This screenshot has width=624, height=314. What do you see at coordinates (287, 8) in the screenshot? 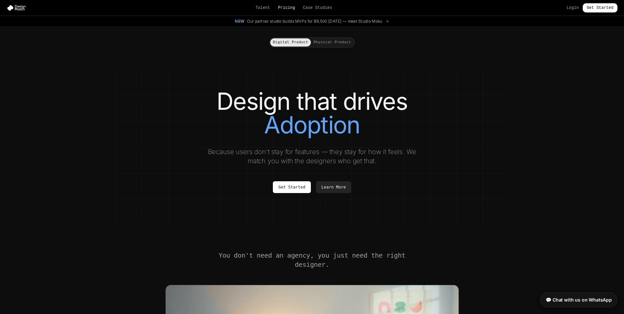
I see `a: Pricing` at bounding box center [287, 8].